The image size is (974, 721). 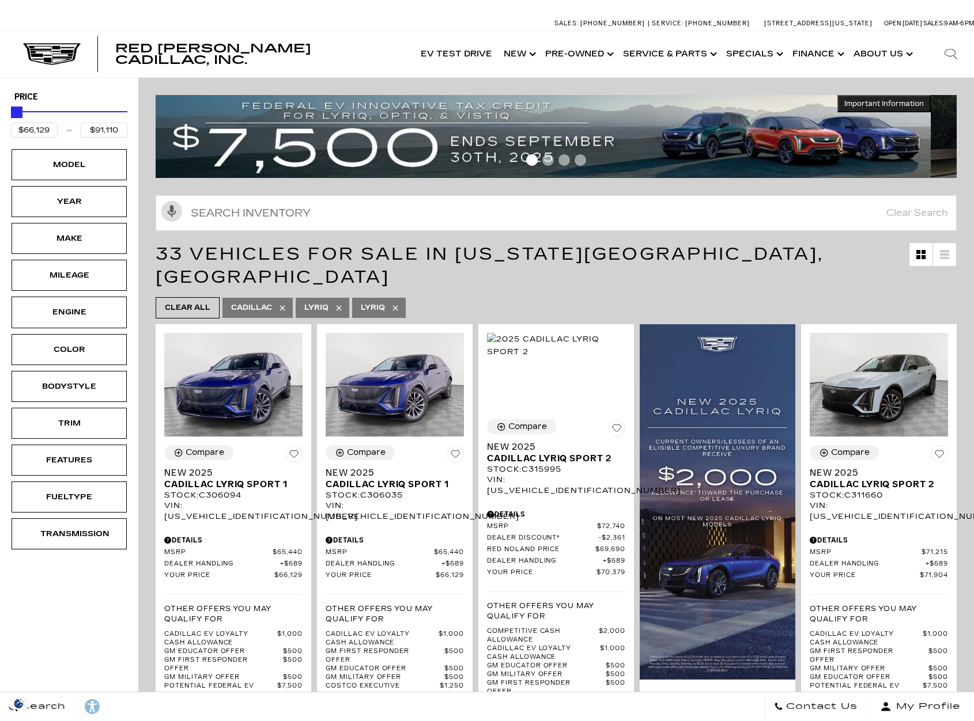 I want to click on span: $2,361, so click(x=612, y=538).